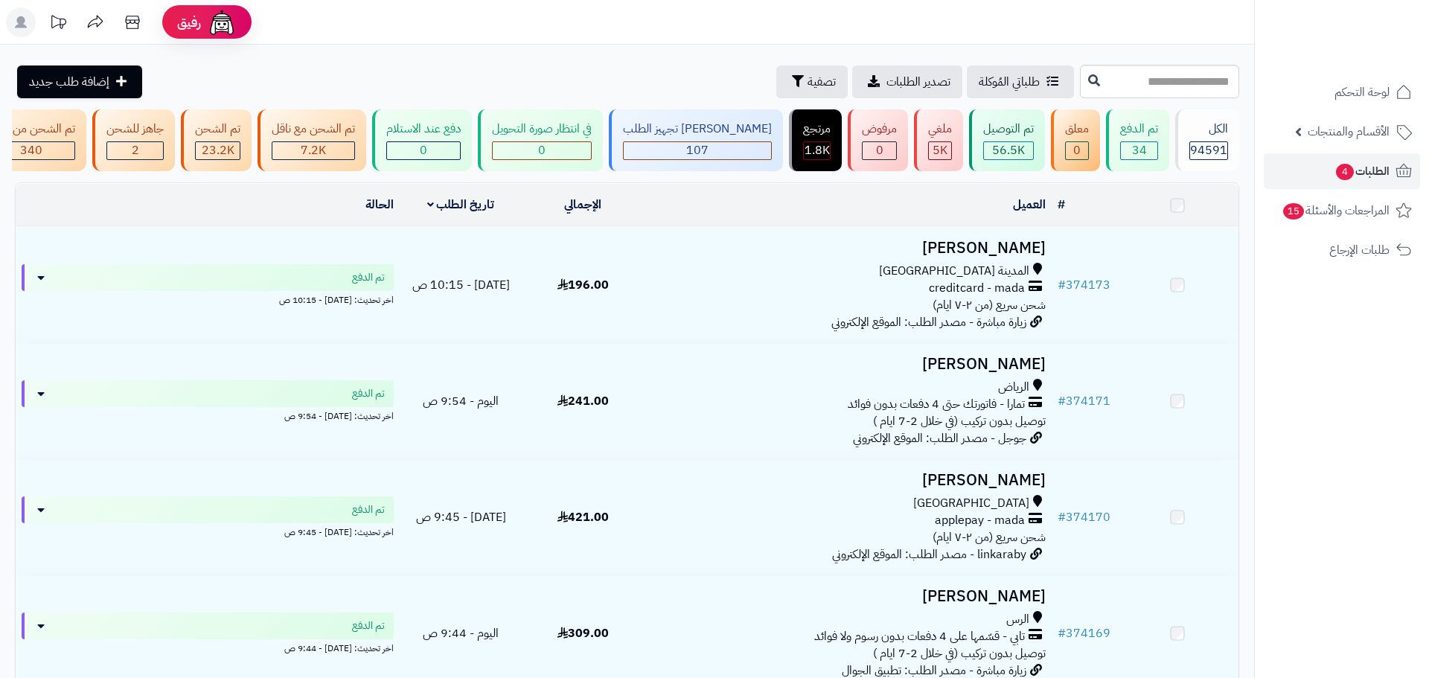 The image size is (1429, 678). What do you see at coordinates (423, 129) in the screenshot?
I see `div: دفع عند الاستلام` at bounding box center [423, 129].